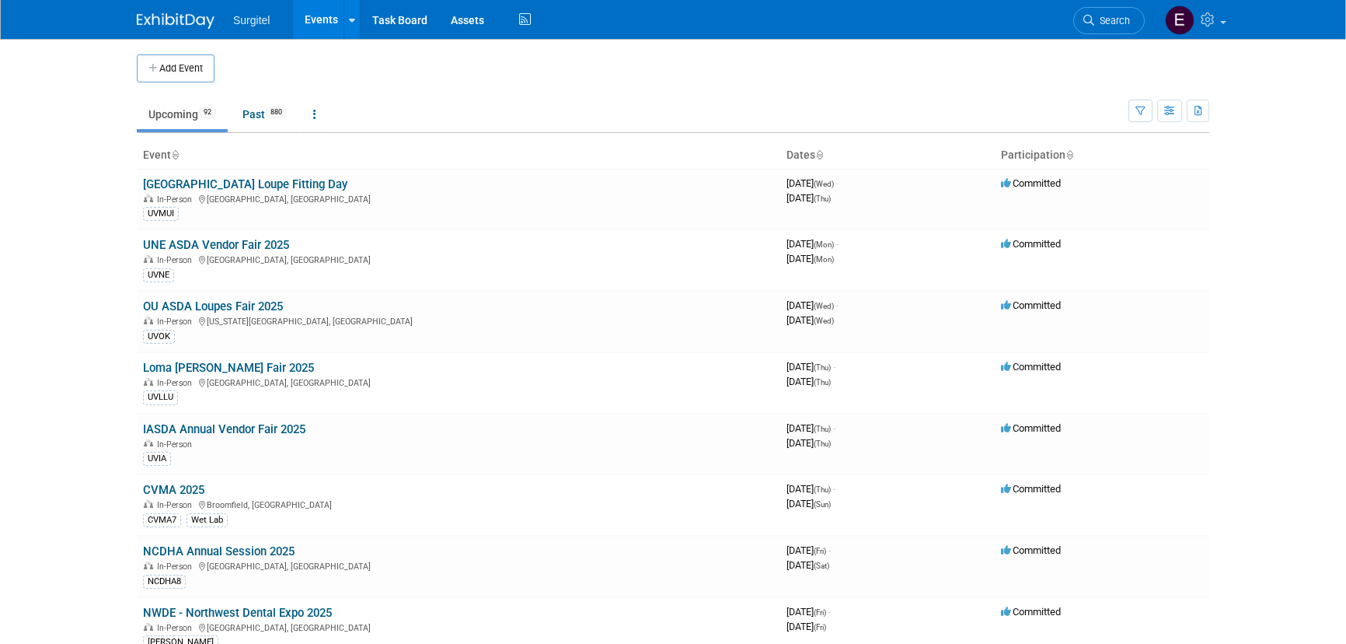 The image size is (1346, 644). What do you see at coordinates (159, 337) in the screenshot?
I see `div: UVOK` at bounding box center [159, 337].